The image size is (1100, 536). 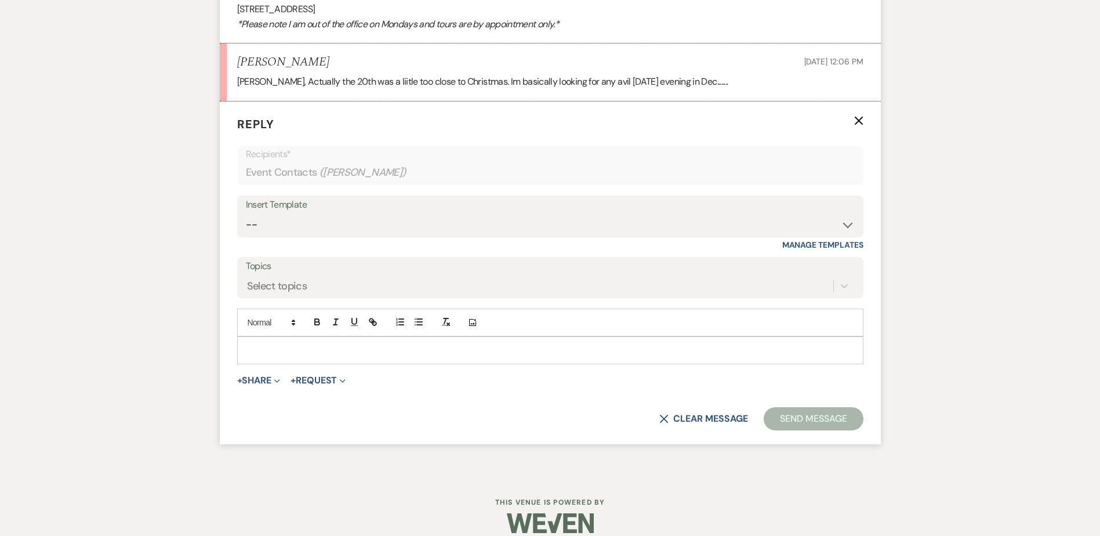 I want to click on button: Send Message, so click(x=813, y=419).